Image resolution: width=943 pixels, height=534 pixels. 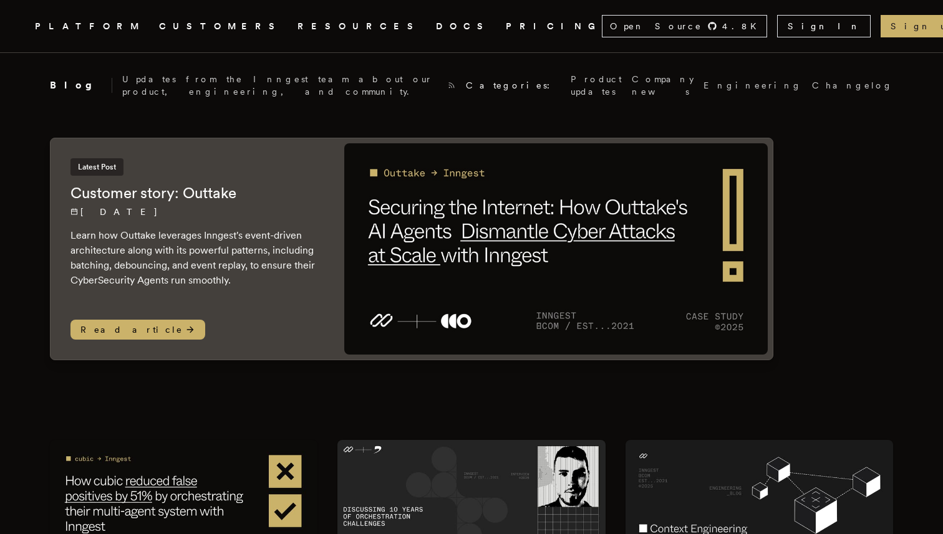 What do you see at coordinates (279, 85) in the screenshot?
I see `p: Updates from the Inngest team about our product, engineering, and community.` at bounding box center [279, 85].